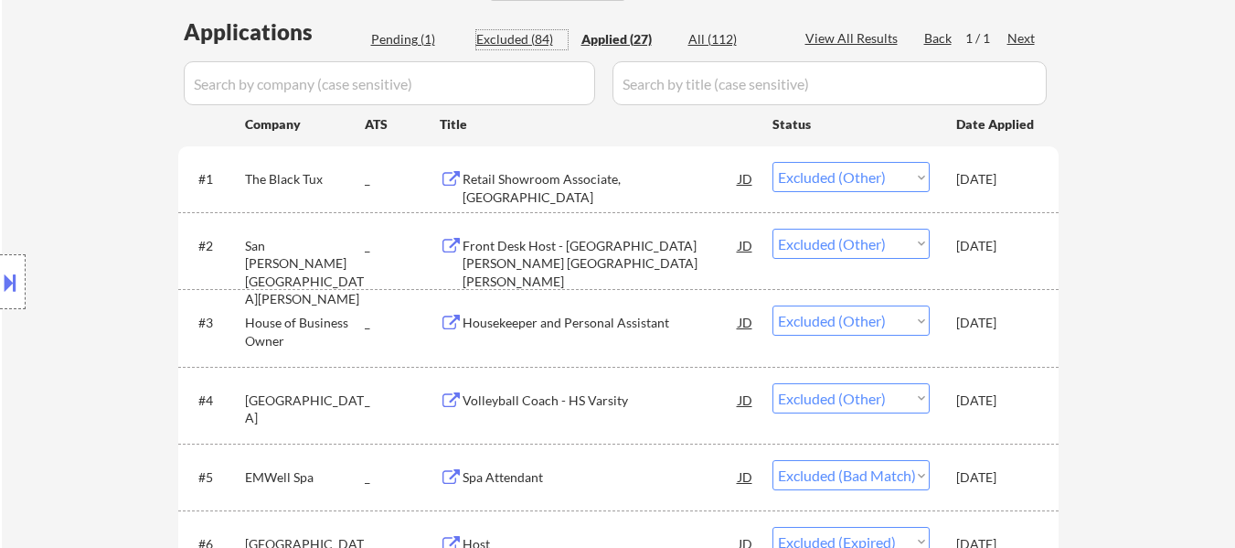 The image size is (1235, 548). Describe the element at coordinates (829, 83) in the screenshot. I see `input: Search by title (case sensitive)` at that location.